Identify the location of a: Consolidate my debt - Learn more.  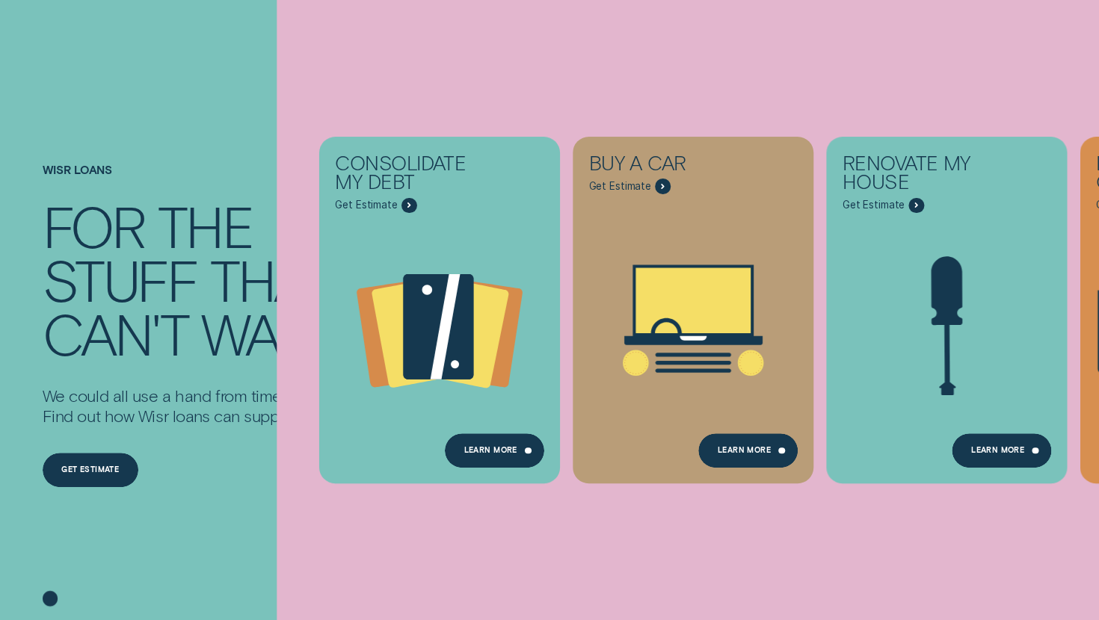
(440, 306).